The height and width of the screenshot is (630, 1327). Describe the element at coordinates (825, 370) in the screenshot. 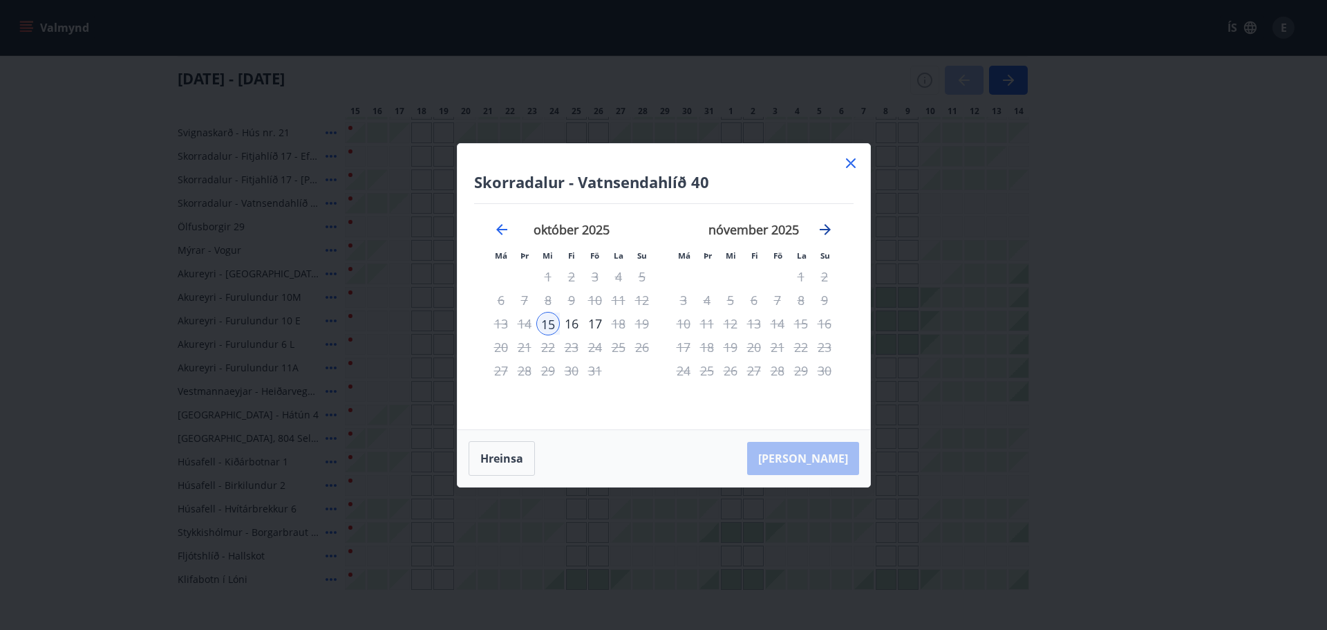

I see `td: Not available. sunnudagur, 30. nóvember 2025` at that location.